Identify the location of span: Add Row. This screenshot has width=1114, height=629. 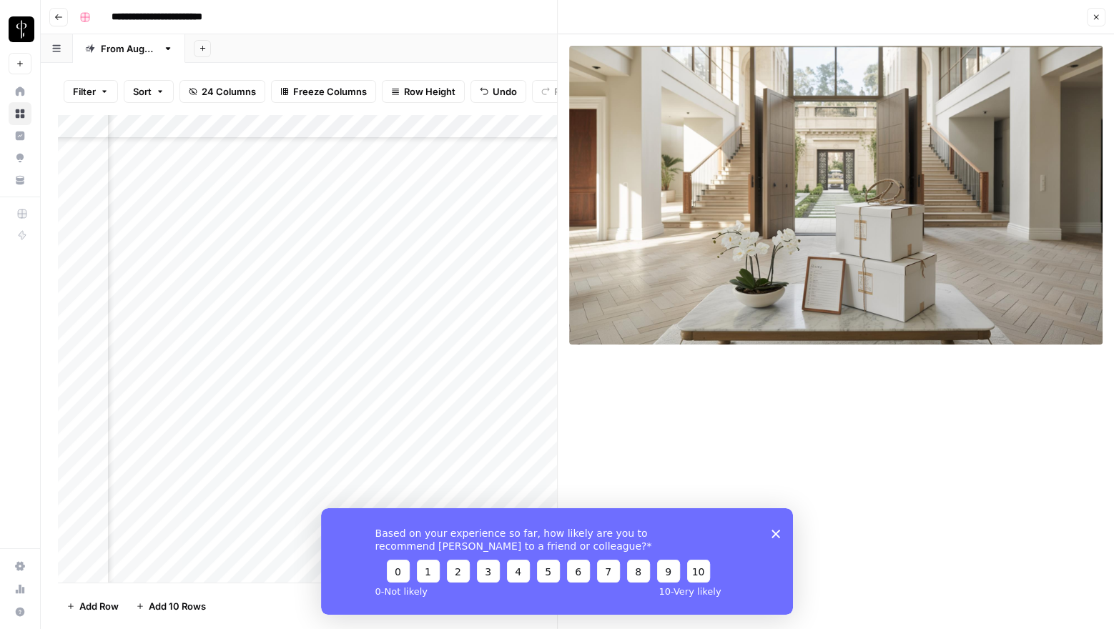
(99, 607).